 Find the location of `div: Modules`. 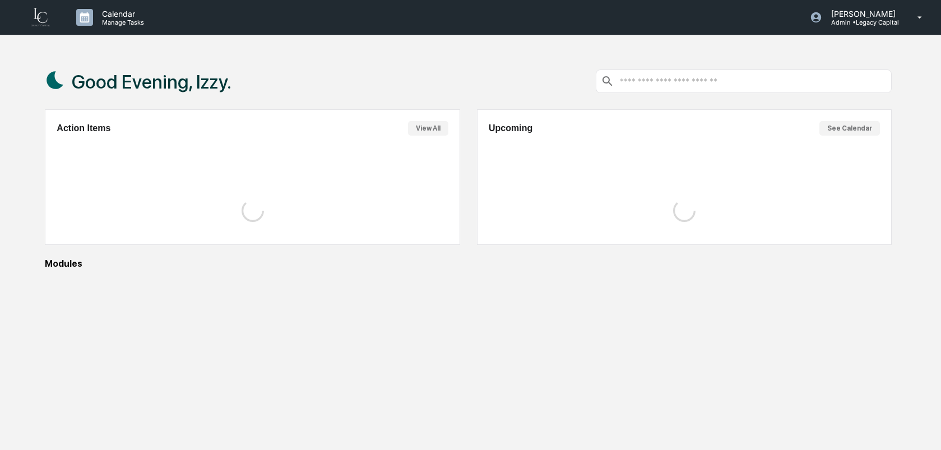

div: Modules is located at coordinates (468, 263).